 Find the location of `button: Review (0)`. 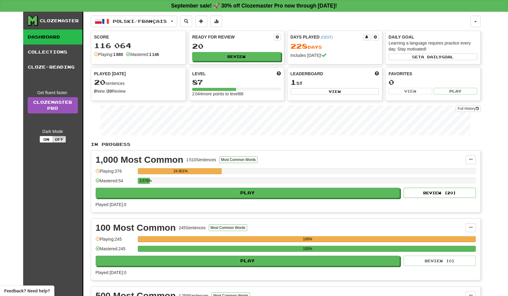

button: Review (0) is located at coordinates (440, 261).